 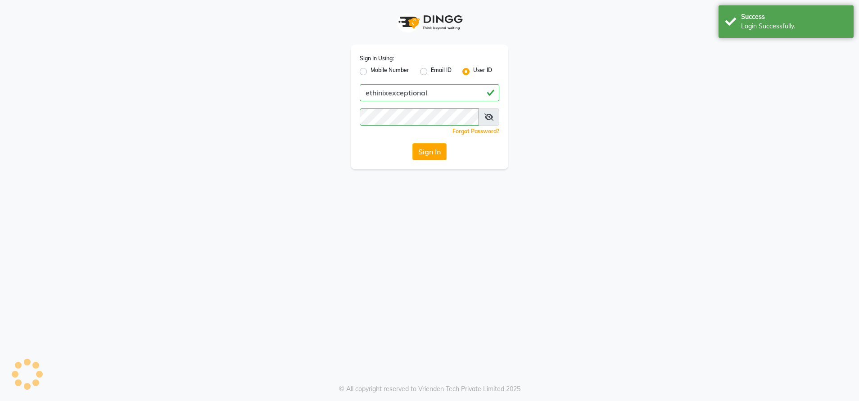 I want to click on label: User ID, so click(x=483, y=72).